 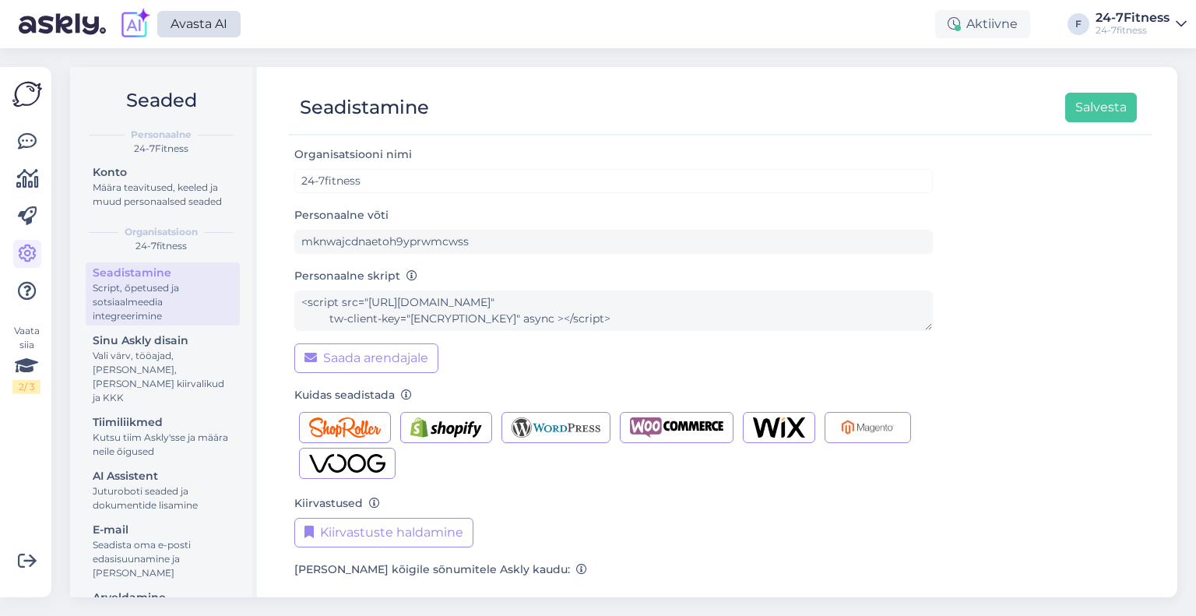 I want to click on a: KontoMäära teavitused, keeled ja muud personaalsed seaded, so click(x=163, y=186).